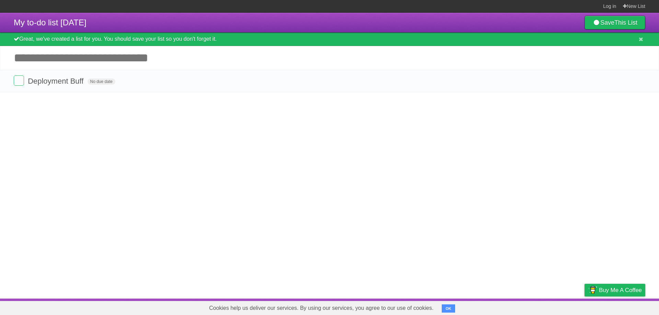  Describe the element at coordinates (530, 307) in the screenshot. I see `a: Developers` at that location.